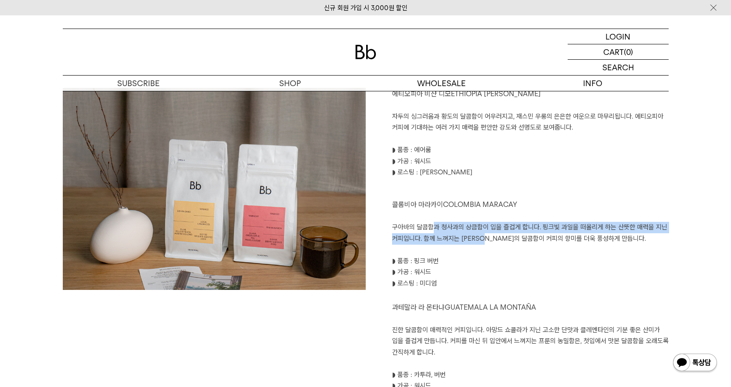 The height and width of the screenshot is (387, 731). I want to click on img: 로고, so click(366, 52).